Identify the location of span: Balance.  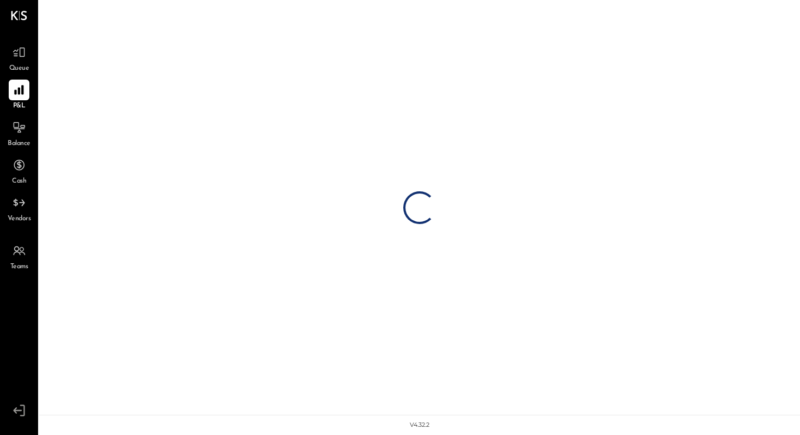
(19, 144).